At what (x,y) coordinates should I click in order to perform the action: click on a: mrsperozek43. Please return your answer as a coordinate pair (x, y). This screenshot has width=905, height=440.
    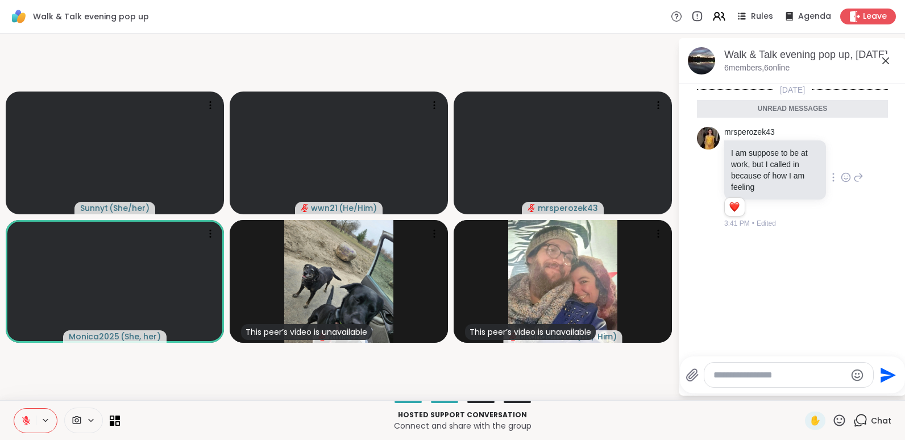
    Looking at the image, I should click on (749, 132).